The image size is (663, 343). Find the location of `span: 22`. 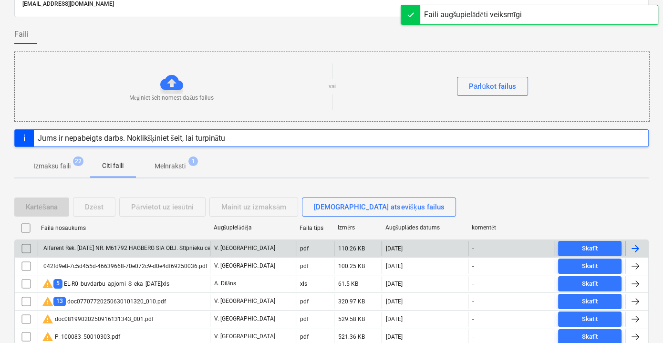

span: 22 is located at coordinates (78, 161).